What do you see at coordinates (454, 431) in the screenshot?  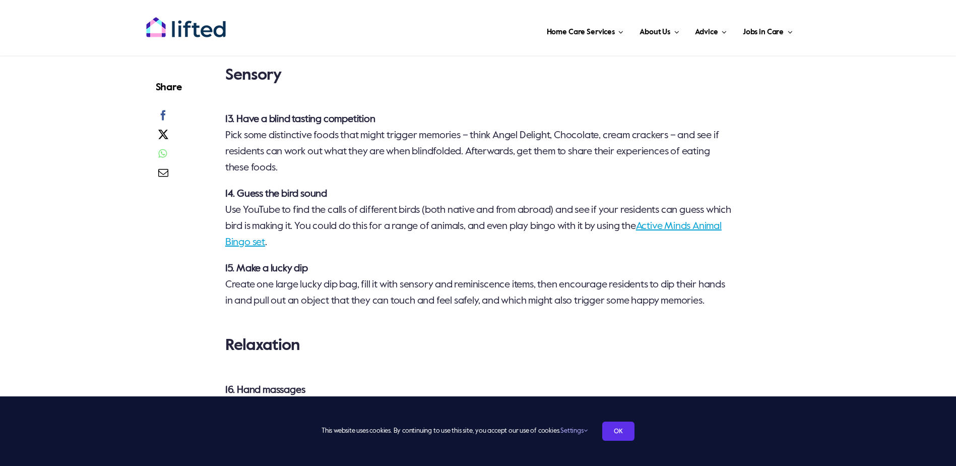 I see `span: This website uses cookies. By continuing to use this site, you accept our use of cookies.` at bounding box center [454, 431].